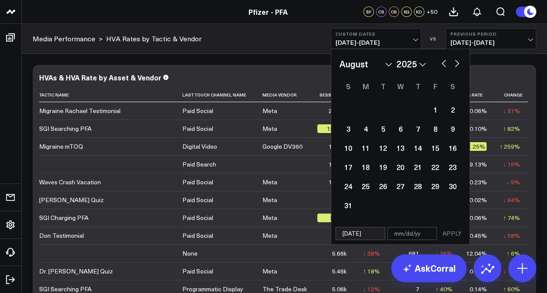  I want to click on th: Last Touch Channel Name, so click(222, 95).